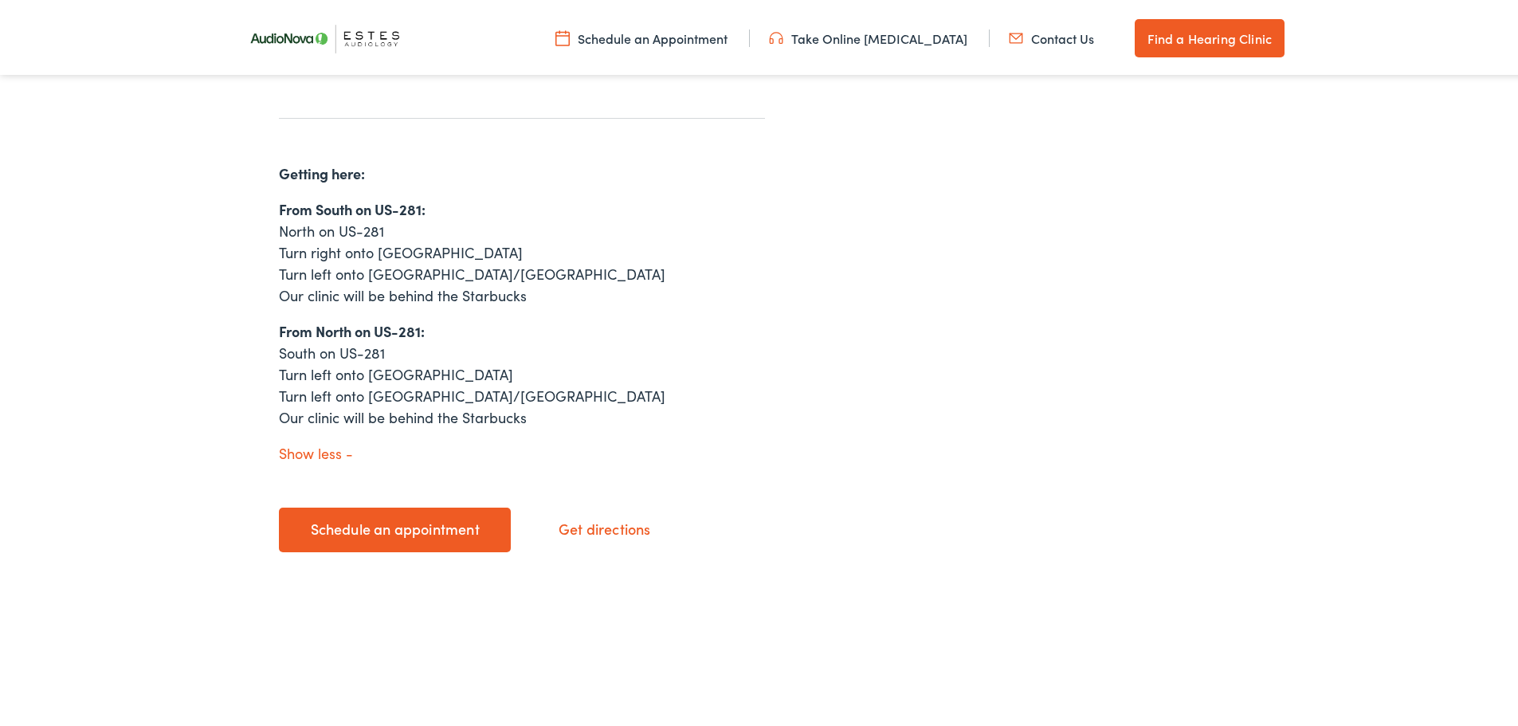 Image resolution: width=1518 pixels, height=726 pixels. Describe the element at coordinates (641, 35) in the screenshot. I see `a: Schedule an Appointment` at that location.